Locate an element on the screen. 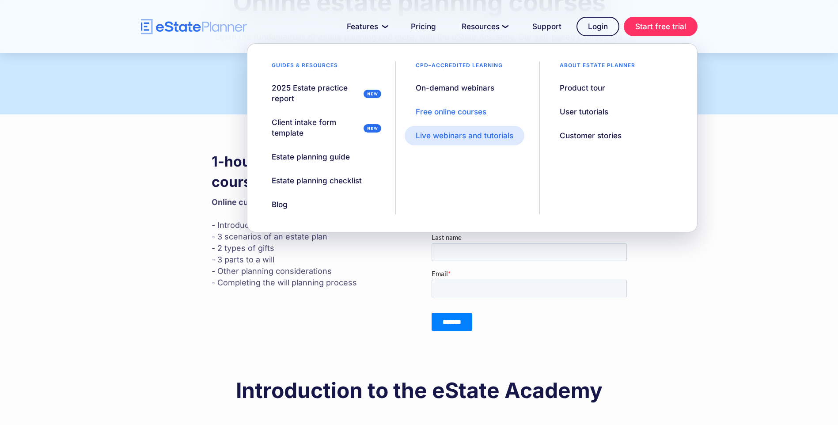 This screenshot has width=838, height=425. a: home is located at coordinates (194, 27).